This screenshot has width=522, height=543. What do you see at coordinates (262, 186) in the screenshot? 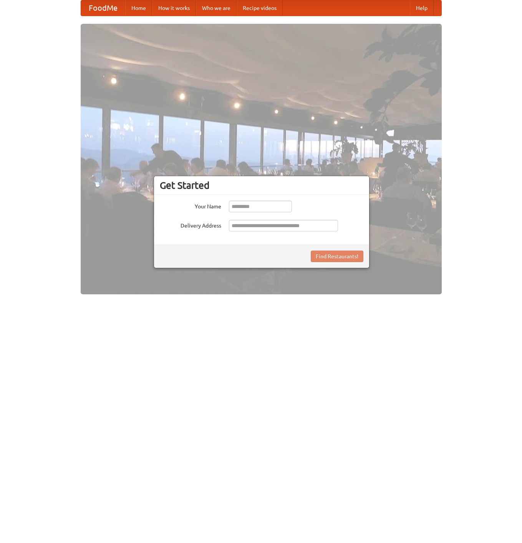
I see `h3: Get Started` at bounding box center [262, 186].